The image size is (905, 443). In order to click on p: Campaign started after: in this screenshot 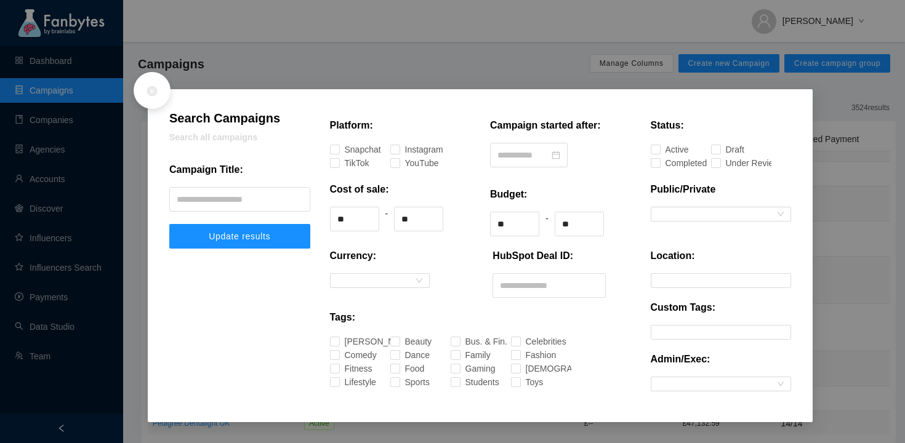, I will do `click(545, 126)`.